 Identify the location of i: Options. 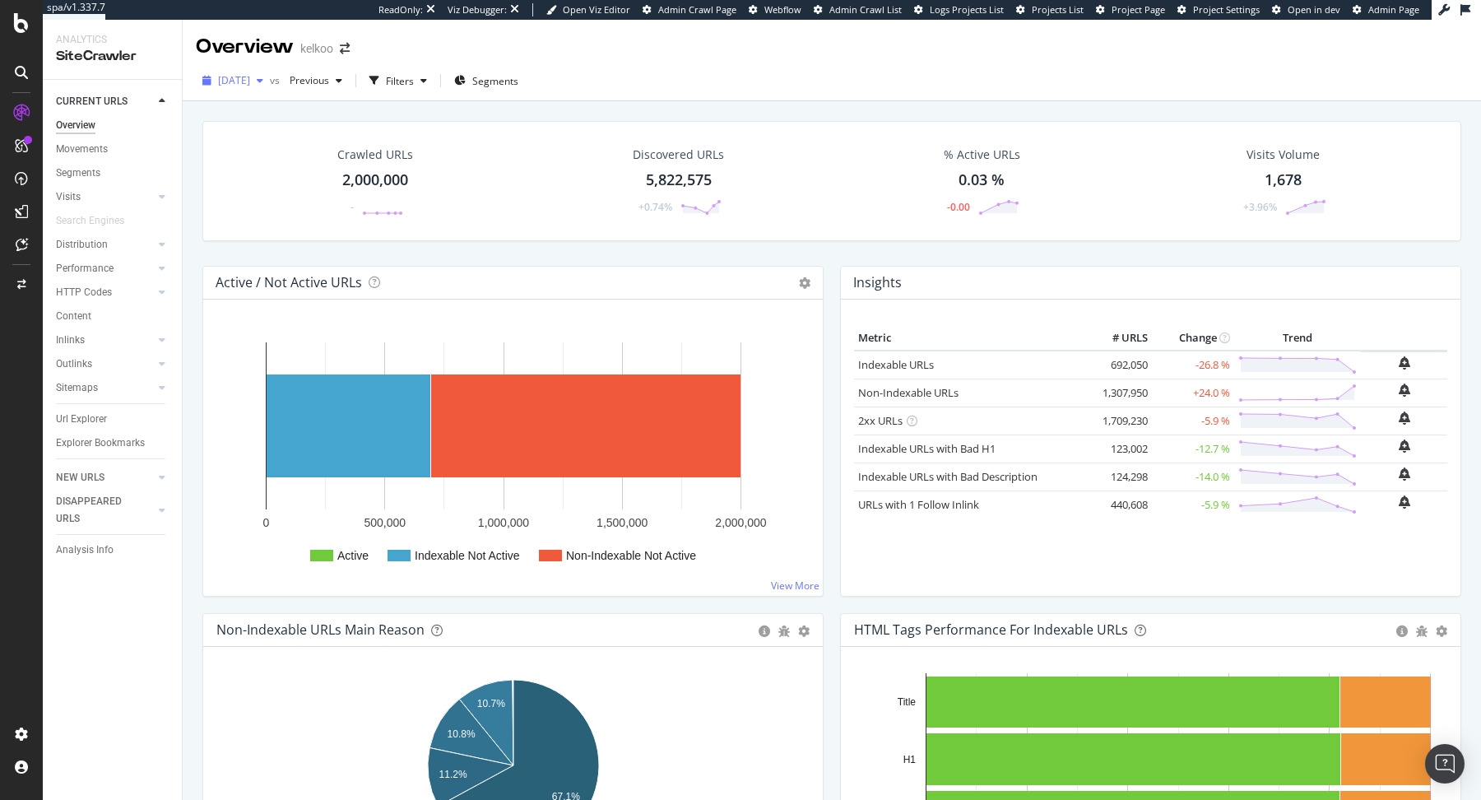
(805, 283).